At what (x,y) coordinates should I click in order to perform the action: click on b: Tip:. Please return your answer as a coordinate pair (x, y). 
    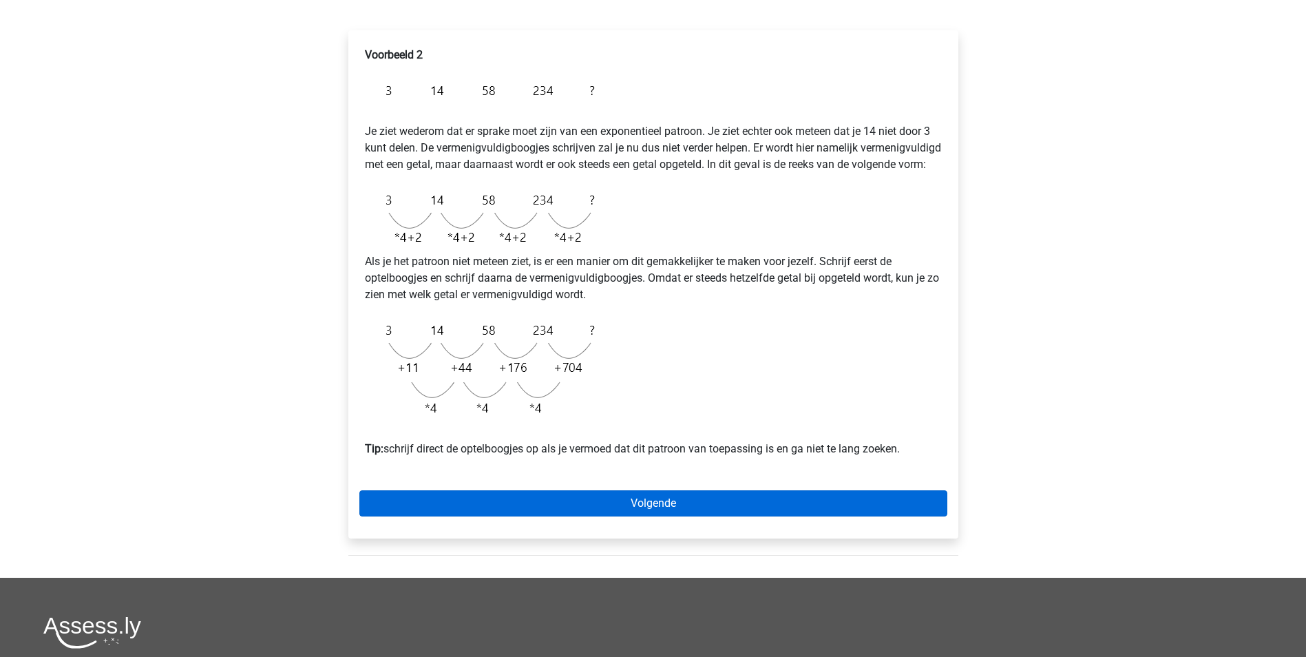
    Looking at the image, I should click on (374, 448).